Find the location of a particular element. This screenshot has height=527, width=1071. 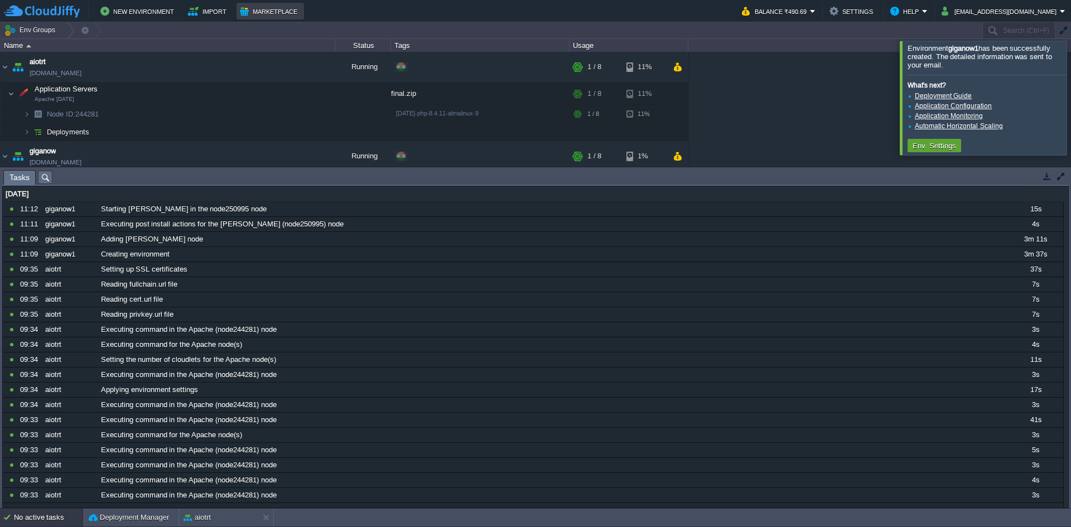

a: aiotrt is located at coordinates (37, 62).